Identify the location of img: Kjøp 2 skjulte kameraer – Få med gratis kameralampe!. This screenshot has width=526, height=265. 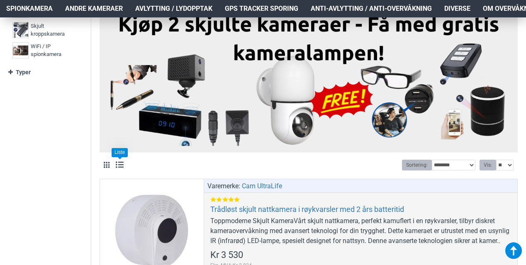
(309, 78).